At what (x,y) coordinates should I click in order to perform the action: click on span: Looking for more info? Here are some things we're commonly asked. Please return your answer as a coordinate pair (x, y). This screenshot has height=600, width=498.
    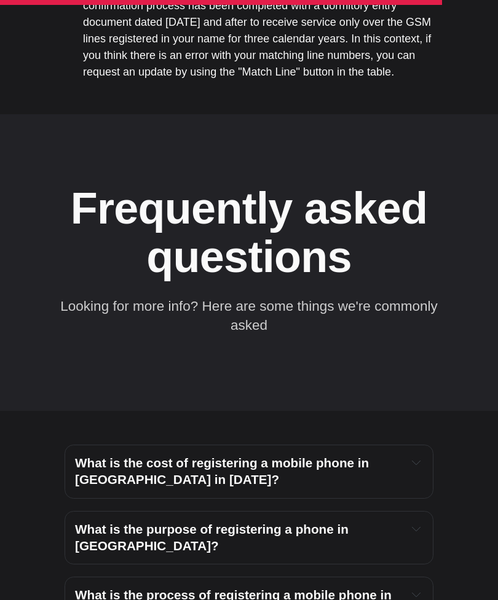
    Looking at the image, I should click on (251, 316).